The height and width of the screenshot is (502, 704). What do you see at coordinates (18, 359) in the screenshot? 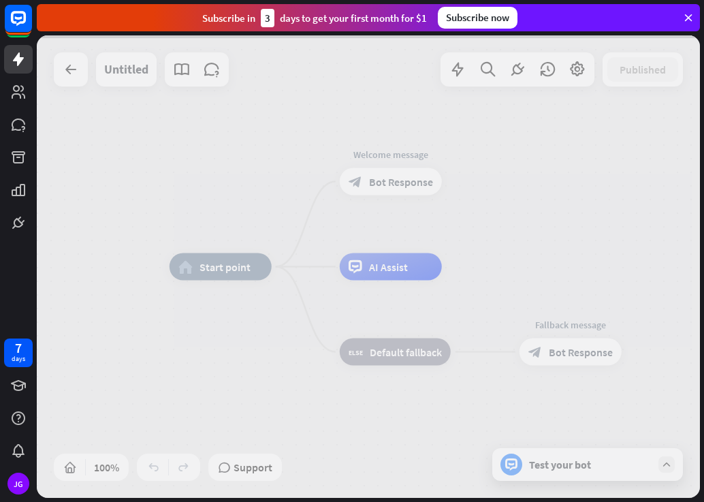
I see `div: days` at bounding box center [18, 359].